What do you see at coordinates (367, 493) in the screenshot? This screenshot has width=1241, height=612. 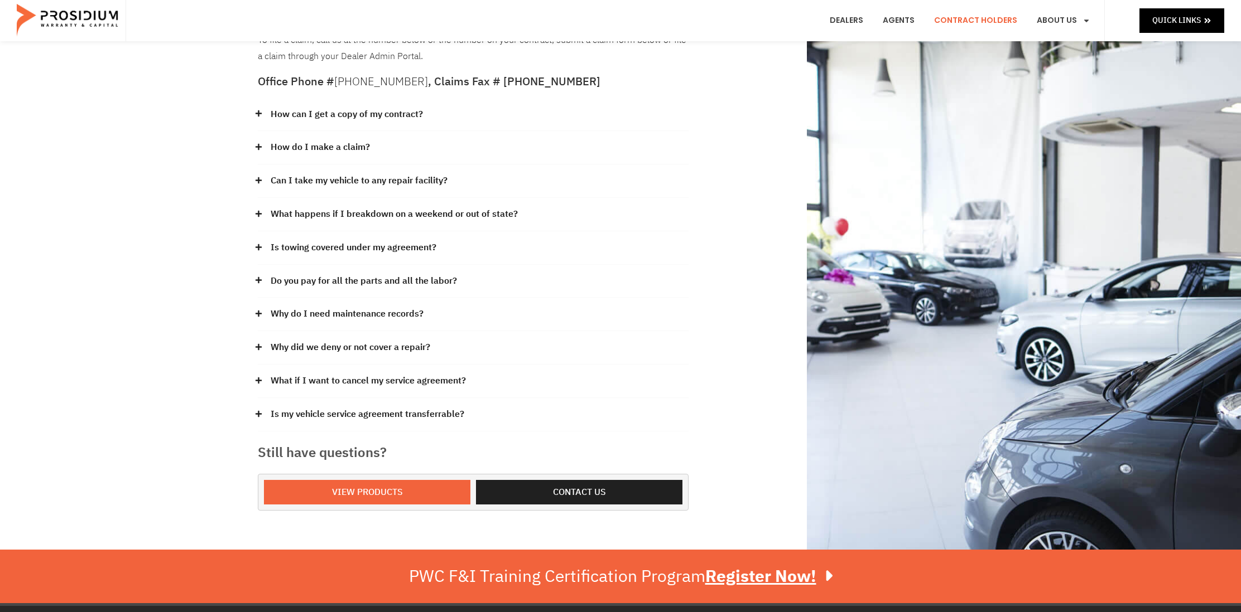 I see `span: View Products` at bounding box center [367, 493].